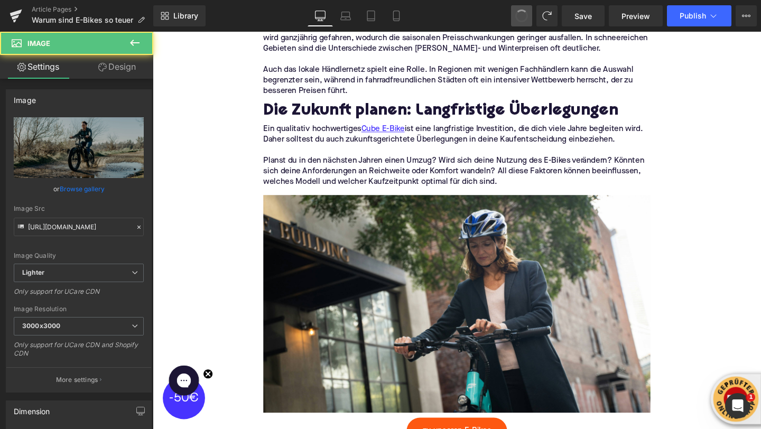  Describe the element at coordinates (320, 16) in the screenshot. I see `a: Desktop` at that location.